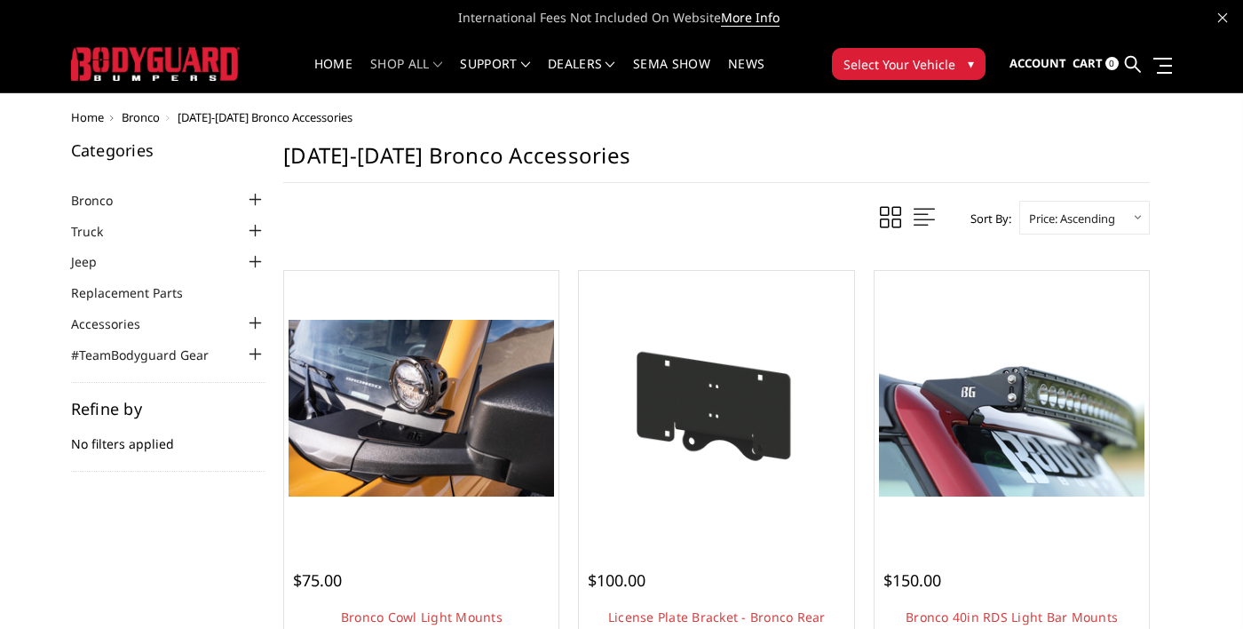 This screenshot has width=1243, height=629. Describe the element at coordinates (422, 616) in the screenshot. I see `a: Bronco Cowl Light Mounts` at that location.